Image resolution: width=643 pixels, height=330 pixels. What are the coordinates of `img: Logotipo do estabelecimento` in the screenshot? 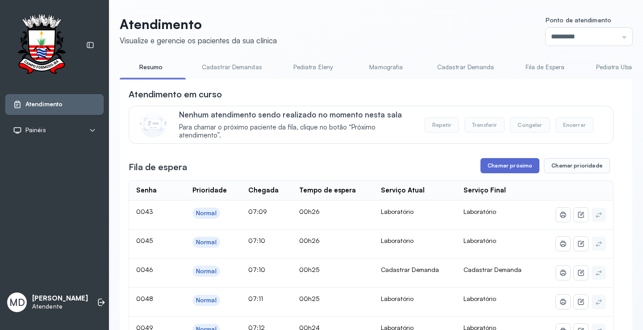 It's located at (42, 45).